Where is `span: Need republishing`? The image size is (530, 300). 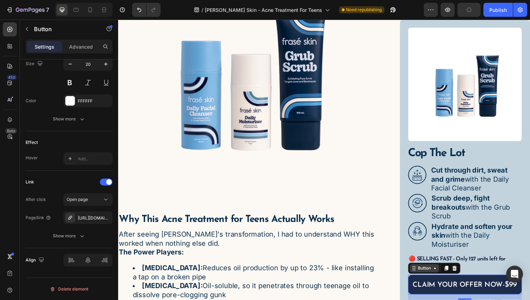
span: Need republishing is located at coordinates (364, 10).